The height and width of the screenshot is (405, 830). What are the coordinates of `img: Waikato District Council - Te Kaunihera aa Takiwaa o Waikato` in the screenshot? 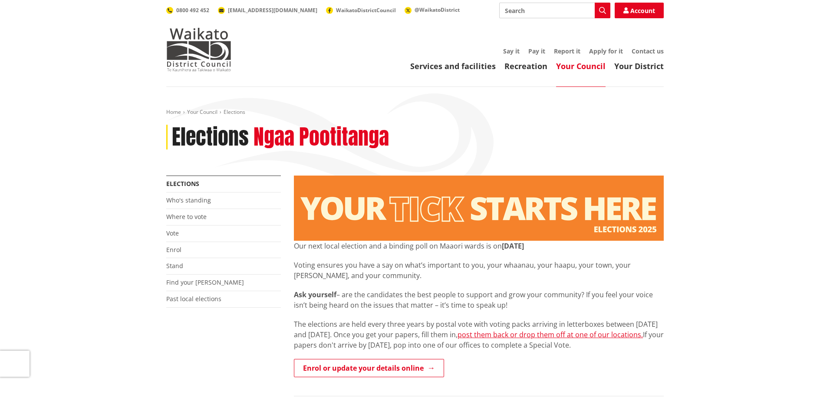 It's located at (199, 49).